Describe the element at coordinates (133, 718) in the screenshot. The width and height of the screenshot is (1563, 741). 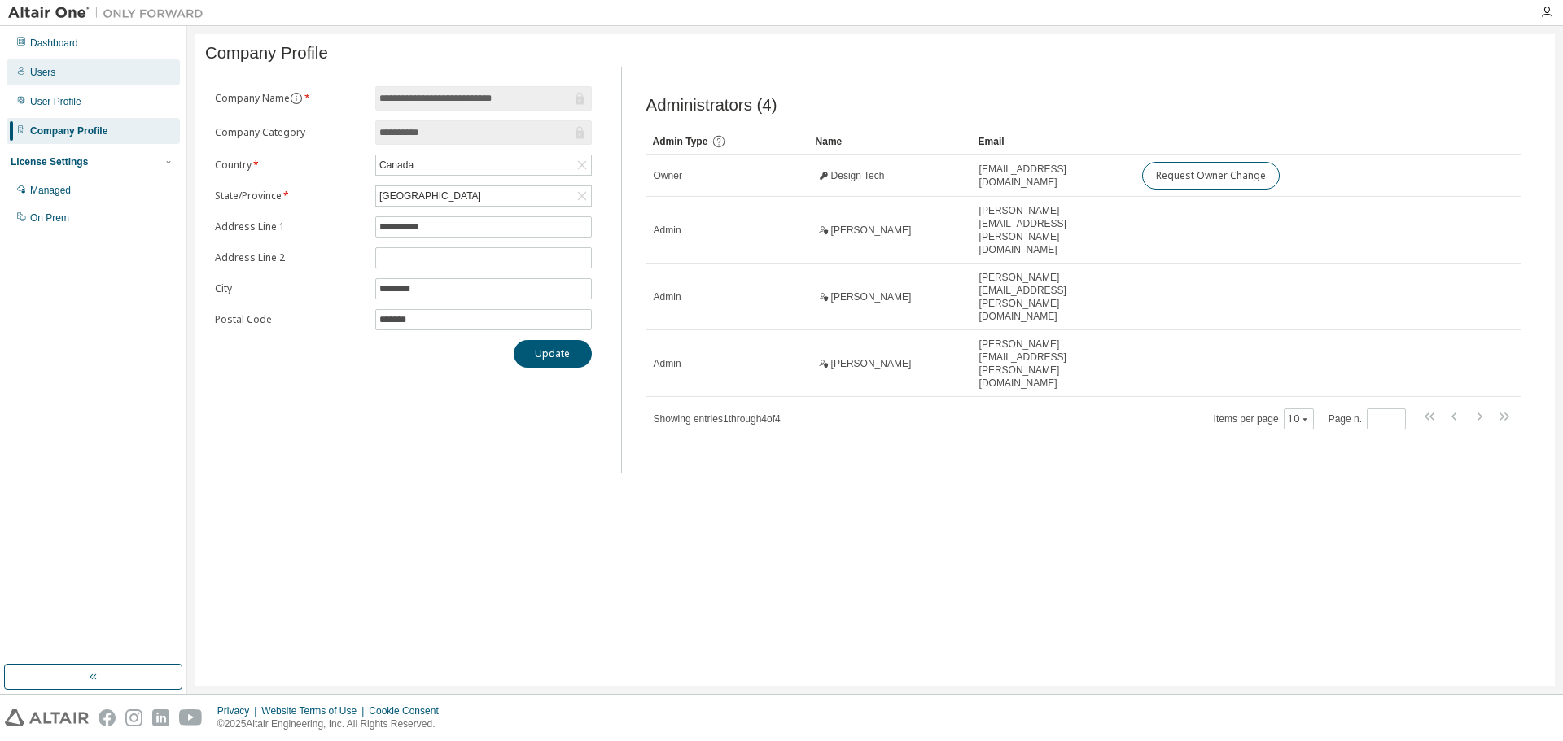
I see `img: instagram.svg` at that location.